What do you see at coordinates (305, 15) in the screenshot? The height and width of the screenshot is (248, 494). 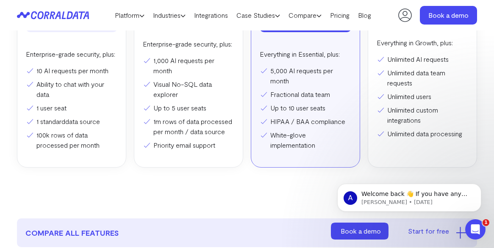 I see `a: Compare` at bounding box center [305, 15].